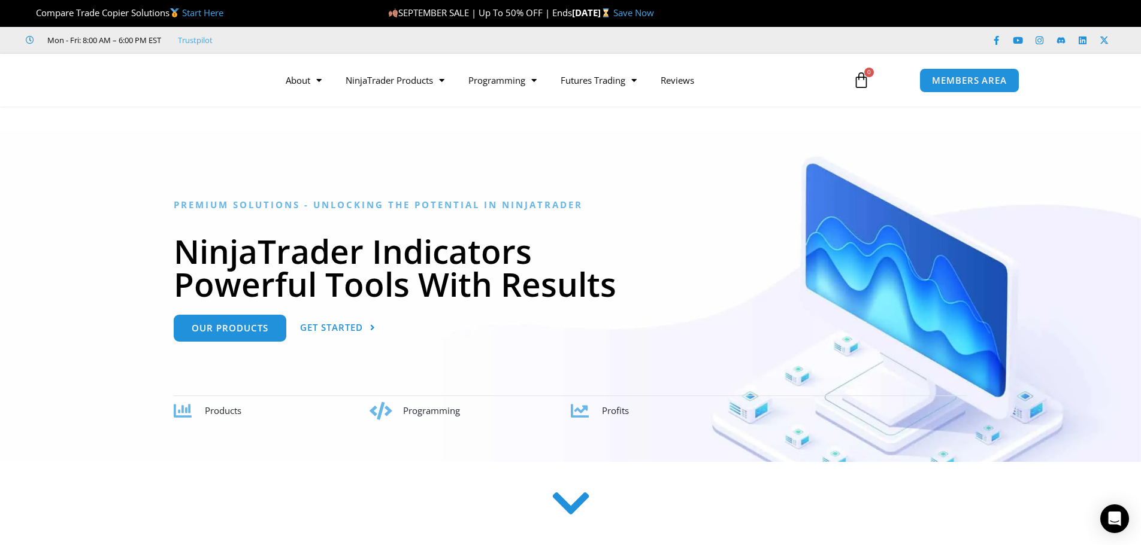  Describe the element at coordinates (556, 80) in the screenshot. I see `nav: Menu` at that location.